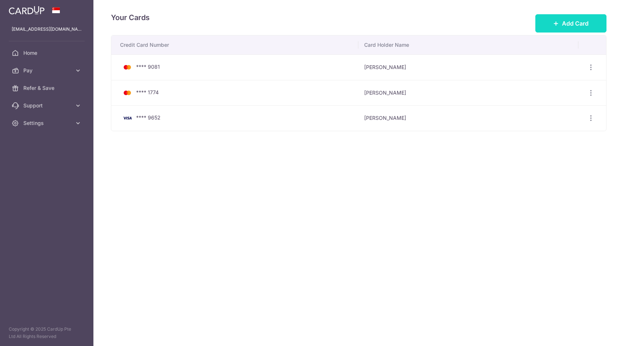 The image size is (624, 346). Describe the element at coordinates (47, 88) in the screenshot. I see `span: Refer & Save` at that location.